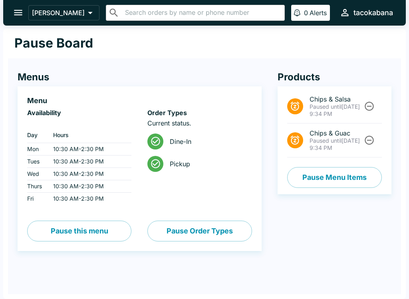 The height and width of the screenshot is (299, 409). Describe the element at coordinates (53, 43) in the screenshot. I see `h1: Pause Board` at that location.